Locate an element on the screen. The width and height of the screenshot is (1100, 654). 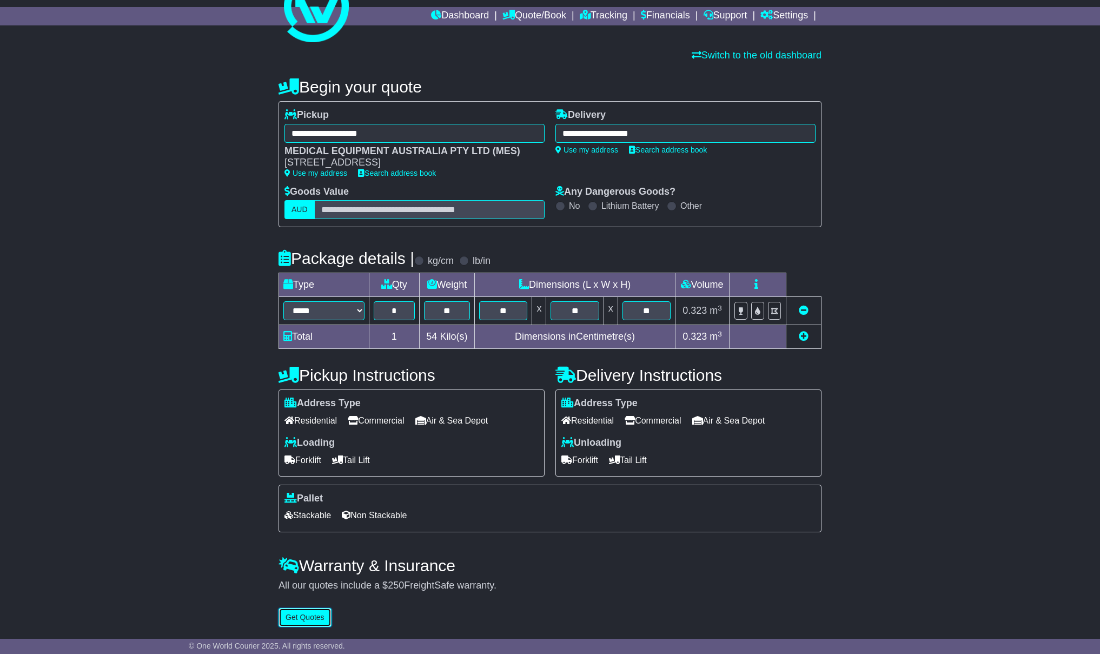
td: Dimensions in Centimetre(s) is located at coordinates (575, 337).